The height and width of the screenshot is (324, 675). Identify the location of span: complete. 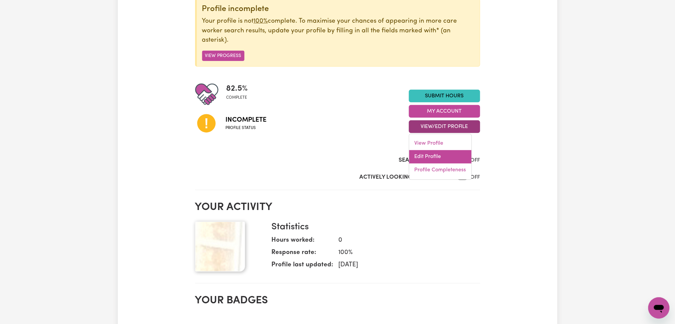
(237, 98).